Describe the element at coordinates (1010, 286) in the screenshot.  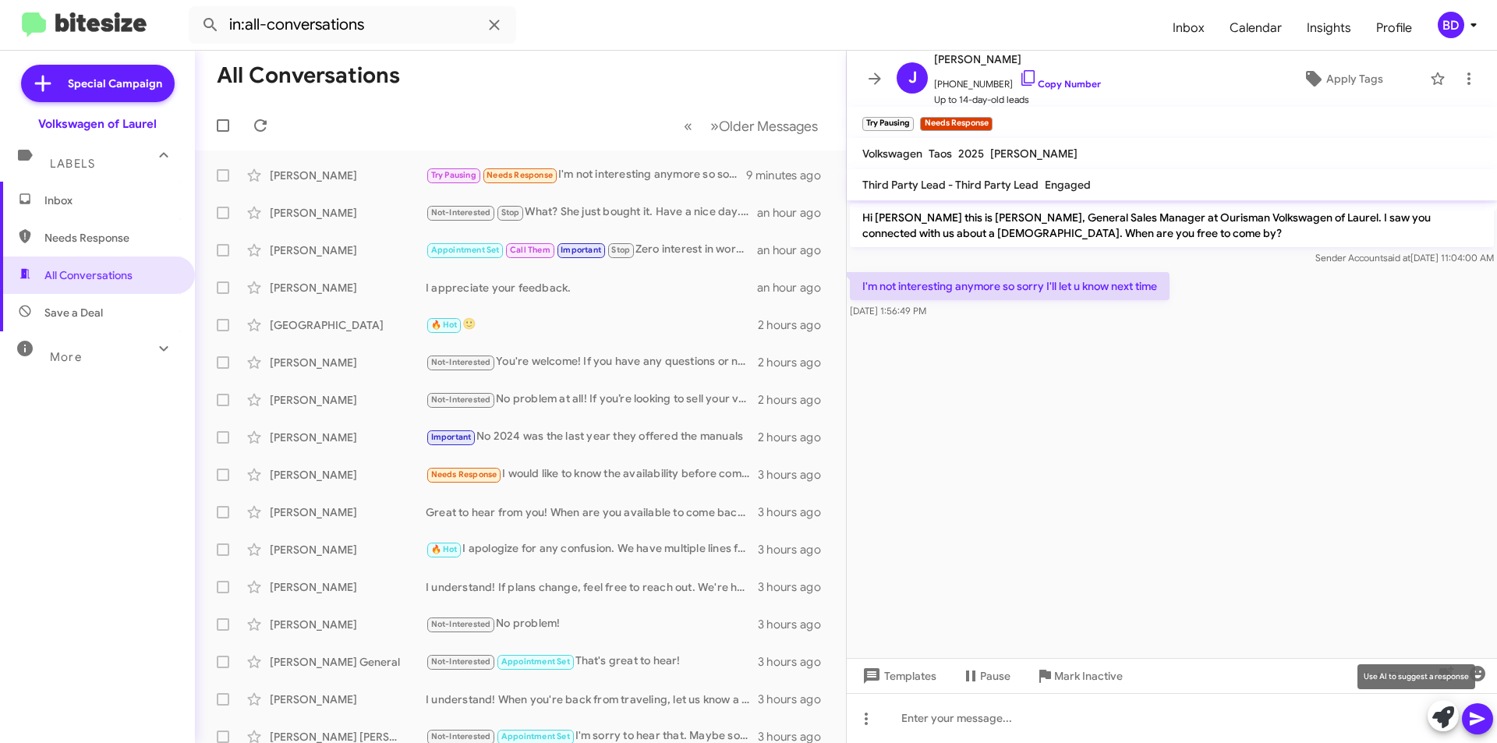
I see `p: I'm not interesting anymore so sorry I'll let u know next time` at that location.